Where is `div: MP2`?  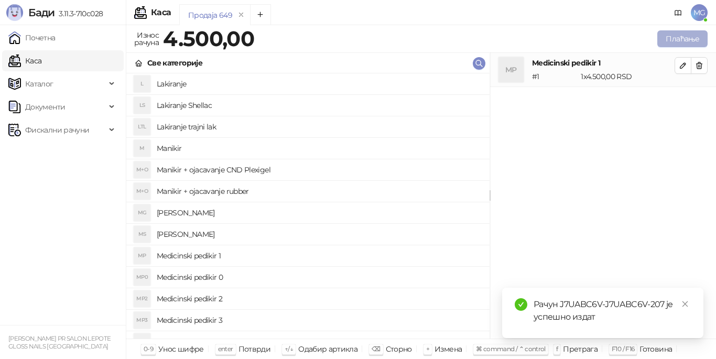
div: MP2 is located at coordinates (142, 299).